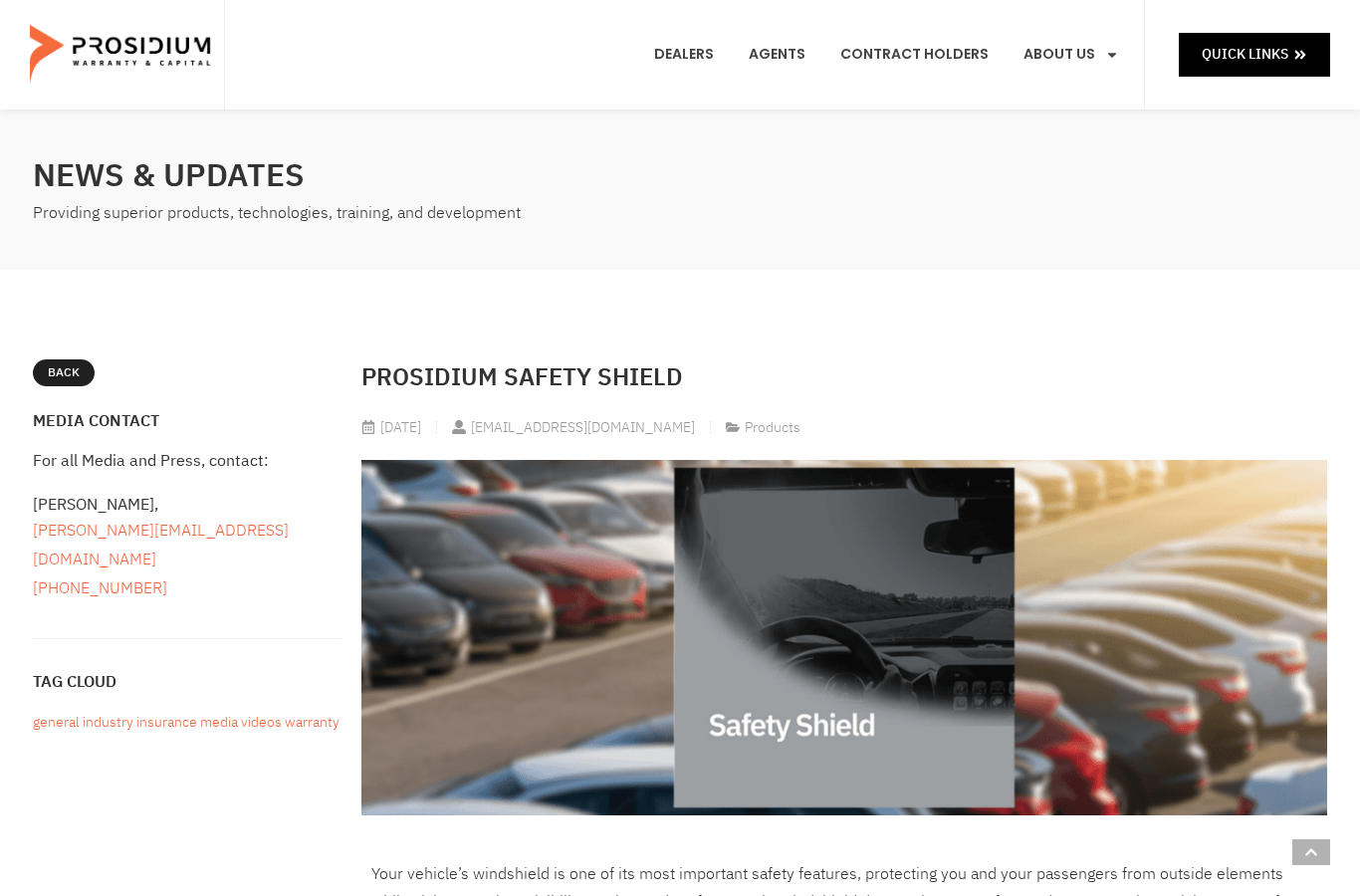  Describe the element at coordinates (1254, 54) in the screenshot. I see `a: Quick Links` at that location.